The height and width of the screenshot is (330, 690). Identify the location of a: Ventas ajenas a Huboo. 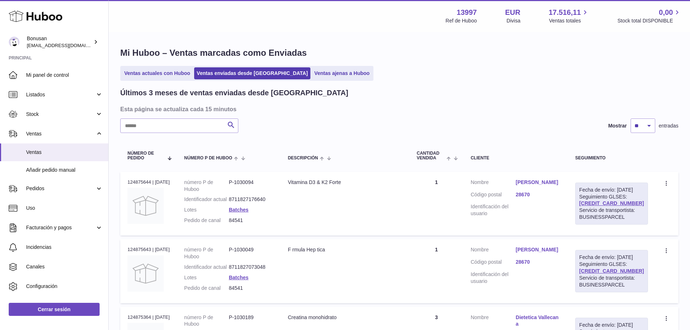
(342, 73).